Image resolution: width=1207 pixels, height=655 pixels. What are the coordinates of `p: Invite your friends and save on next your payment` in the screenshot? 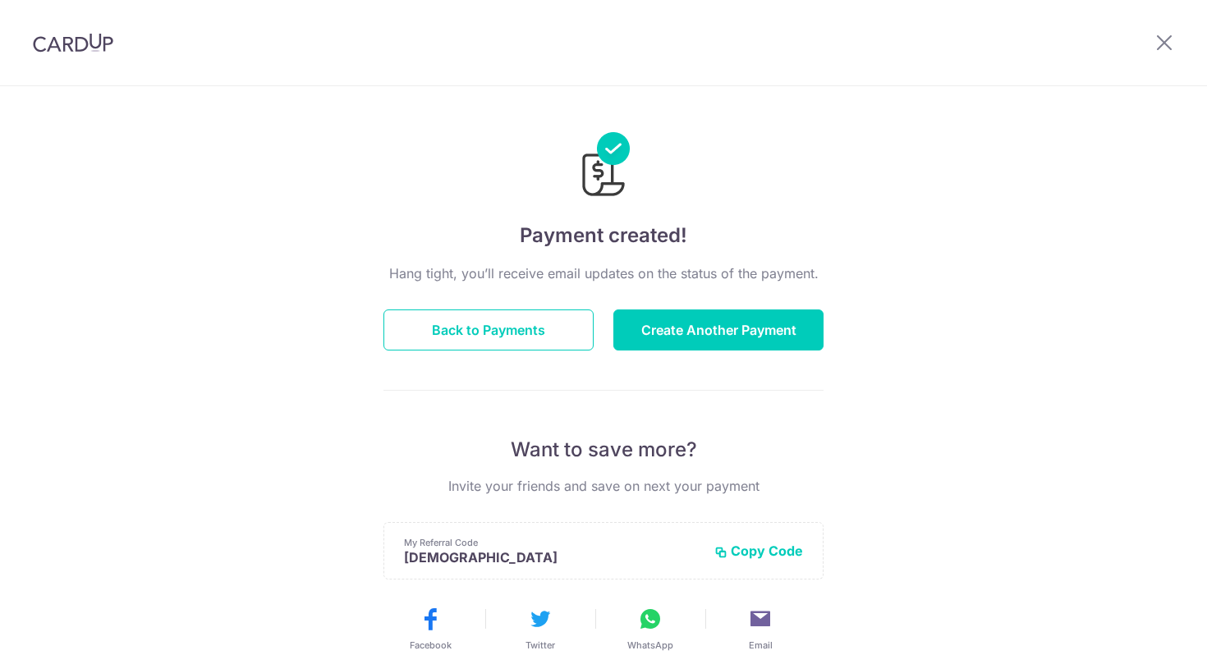 It's located at (603, 486).